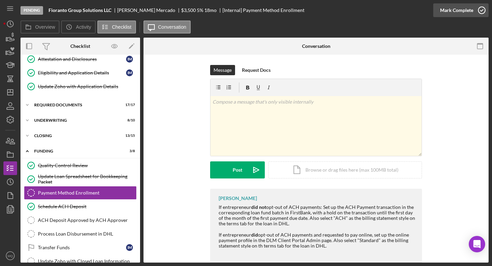 The width and height of the screenshot is (492, 266). What do you see at coordinates (80, 87) in the screenshot?
I see `a: Update Zoho with Application Details` at bounding box center [80, 87].